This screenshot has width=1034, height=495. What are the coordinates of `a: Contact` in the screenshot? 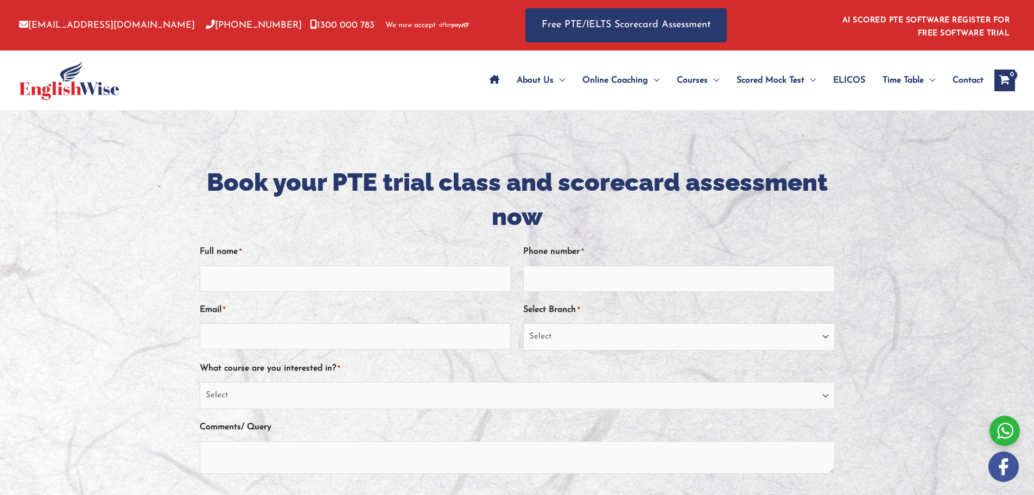 It's located at (964, 80).